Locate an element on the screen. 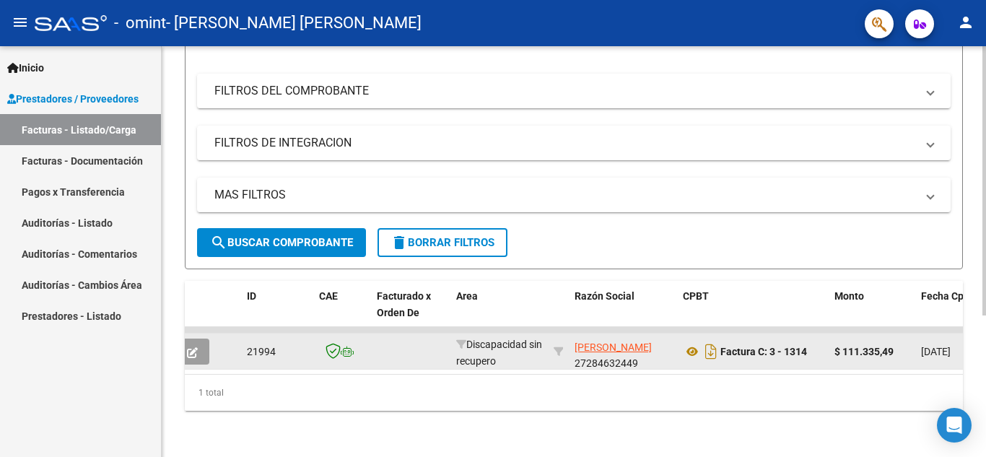 The height and width of the screenshot is (457, 986). span: ID is located at coordinates (251, 296).